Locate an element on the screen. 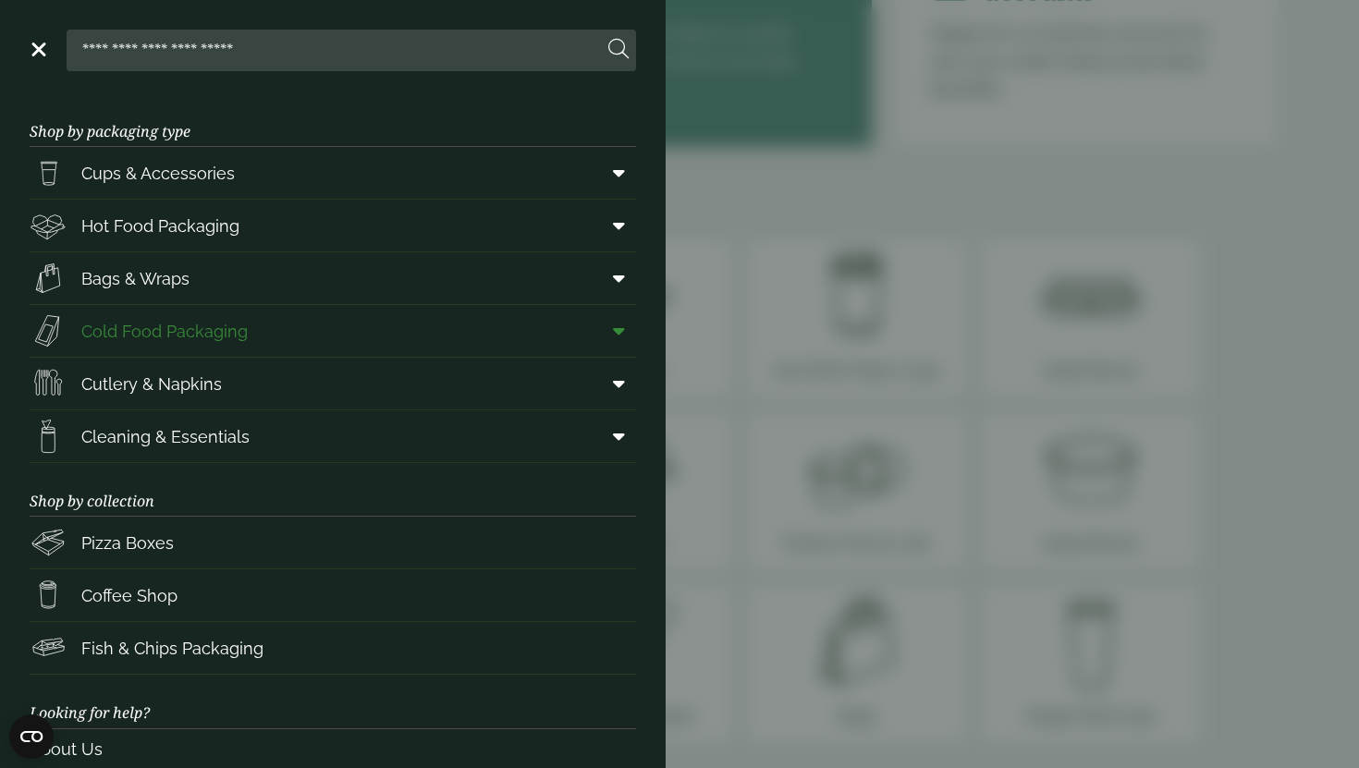 The image size is (1359, 768). a: Coffee Shop is located at coordinates (333, 595).